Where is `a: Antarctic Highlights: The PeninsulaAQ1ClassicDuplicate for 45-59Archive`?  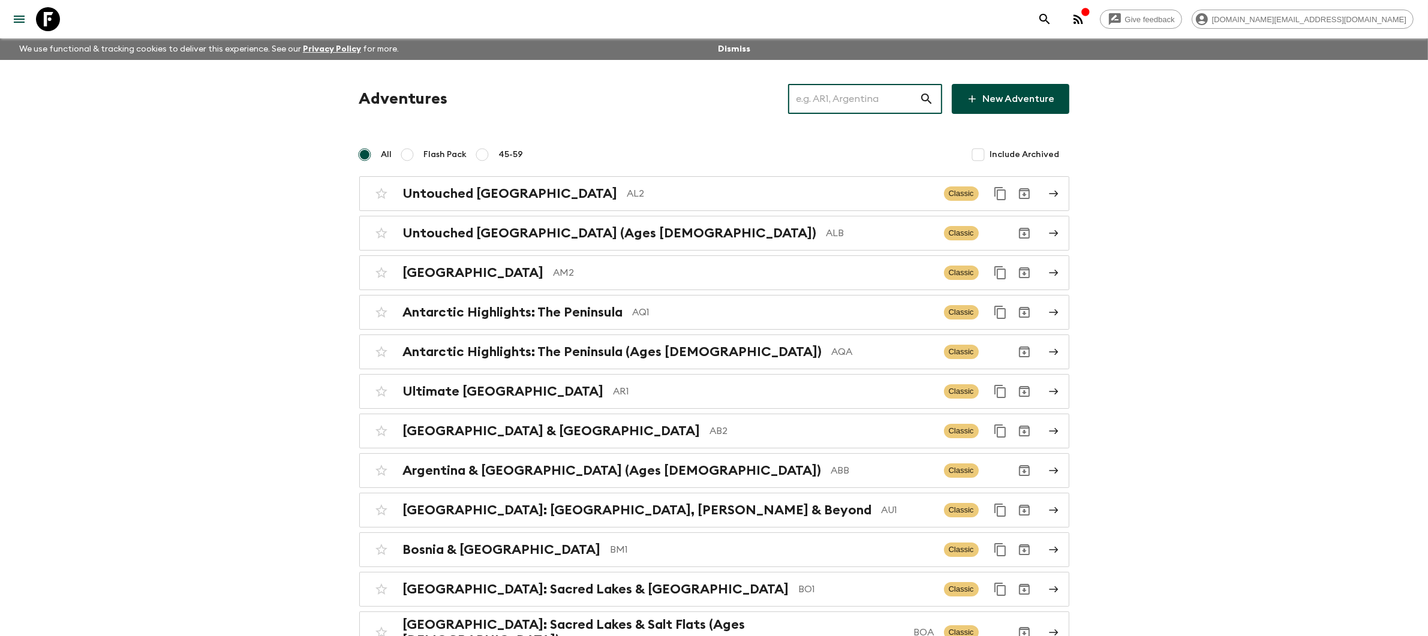 a: Antarctic Highlights: The PeninsulaAQ1ClassicDuplicate for 45-59Archive is located at coordinates (714, 312).